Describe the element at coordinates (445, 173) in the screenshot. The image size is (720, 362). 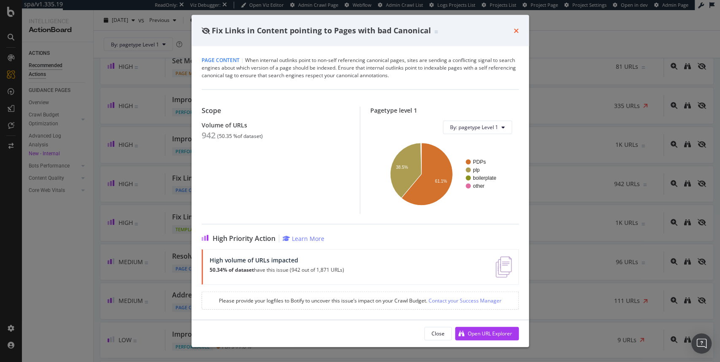
I see `div: A chart.` at that location.